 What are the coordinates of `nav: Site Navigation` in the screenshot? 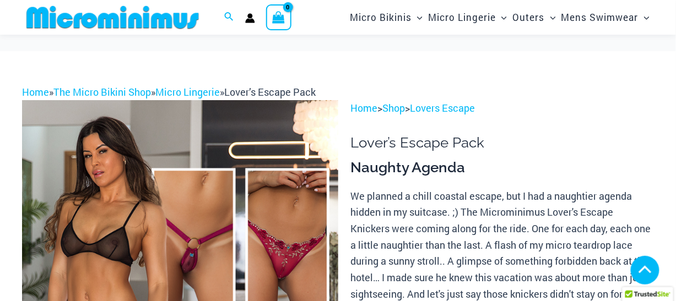 It's located at (500, 17).